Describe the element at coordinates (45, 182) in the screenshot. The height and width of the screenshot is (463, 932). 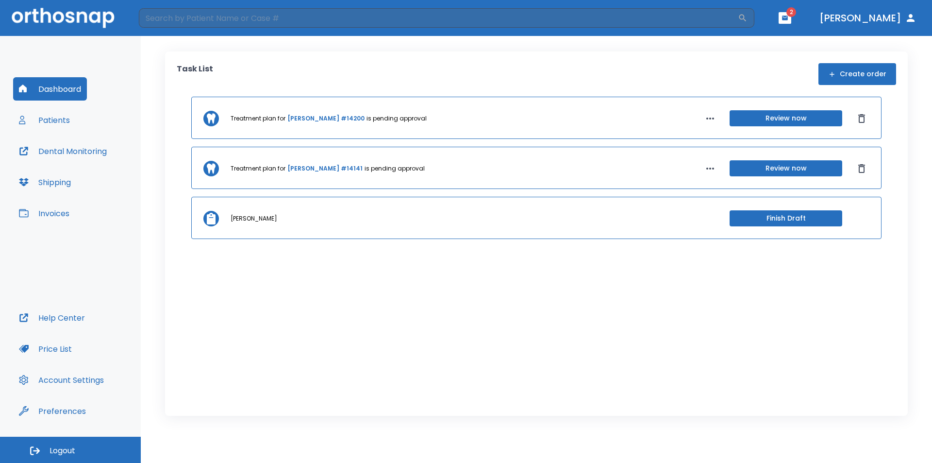
I see `a: Shipping` at that location.